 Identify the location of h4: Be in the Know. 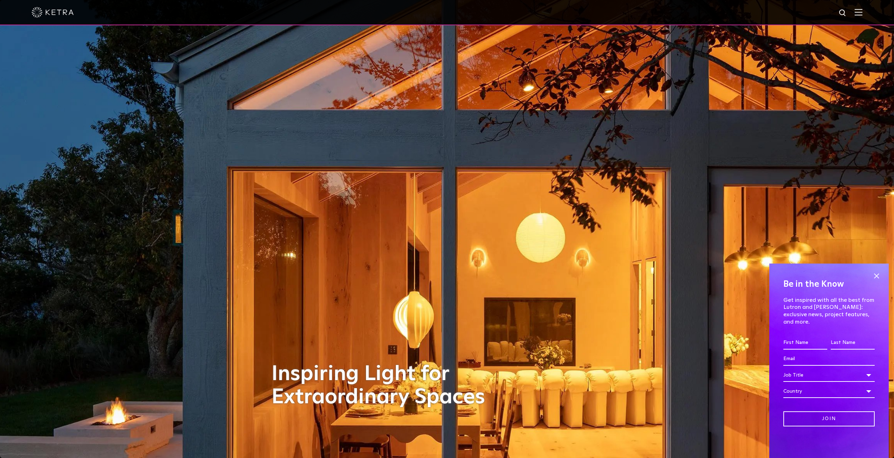
(829, 285).